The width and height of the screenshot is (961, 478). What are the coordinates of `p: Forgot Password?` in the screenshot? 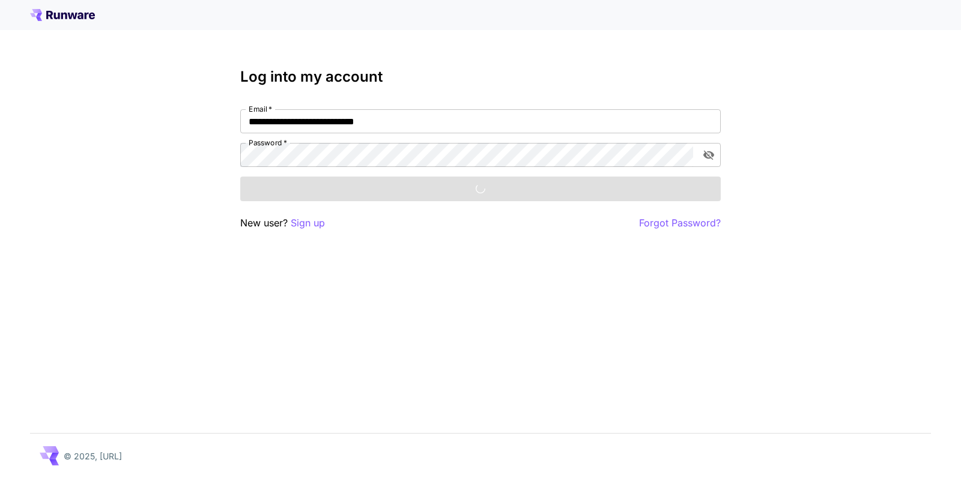 It's located at (680, 223).